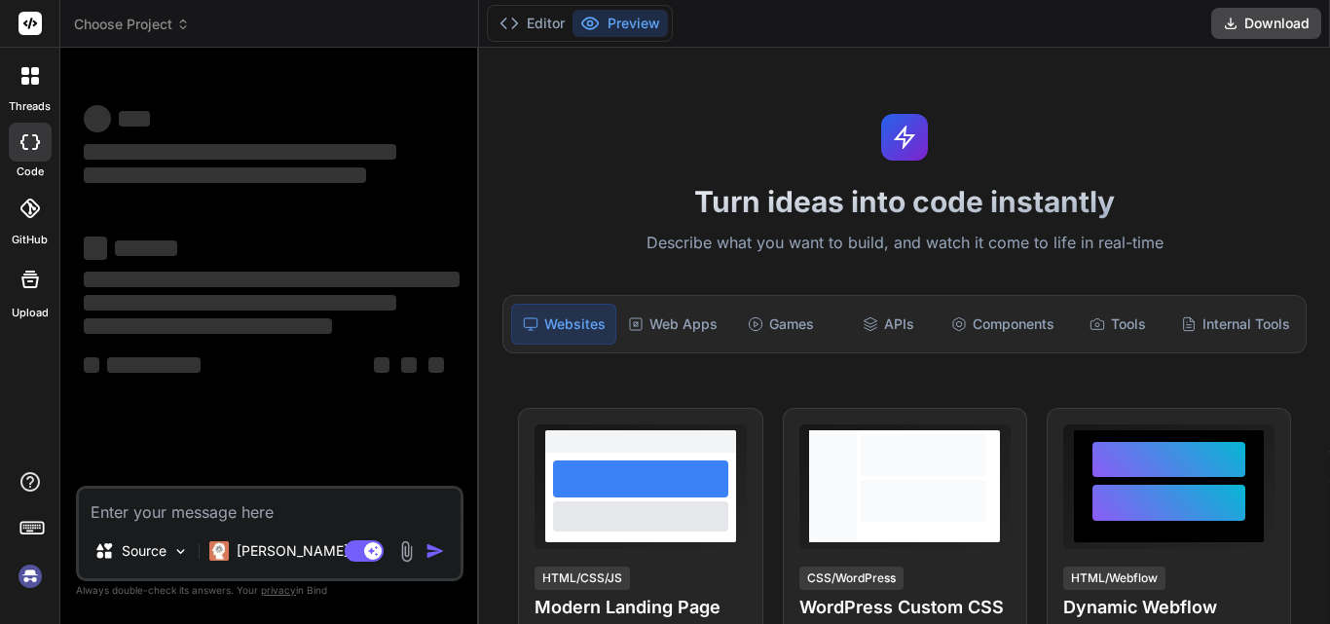 The height and width of the screenshot is (624, 1330). I want to click on label: GitHub, so click(29, 239).